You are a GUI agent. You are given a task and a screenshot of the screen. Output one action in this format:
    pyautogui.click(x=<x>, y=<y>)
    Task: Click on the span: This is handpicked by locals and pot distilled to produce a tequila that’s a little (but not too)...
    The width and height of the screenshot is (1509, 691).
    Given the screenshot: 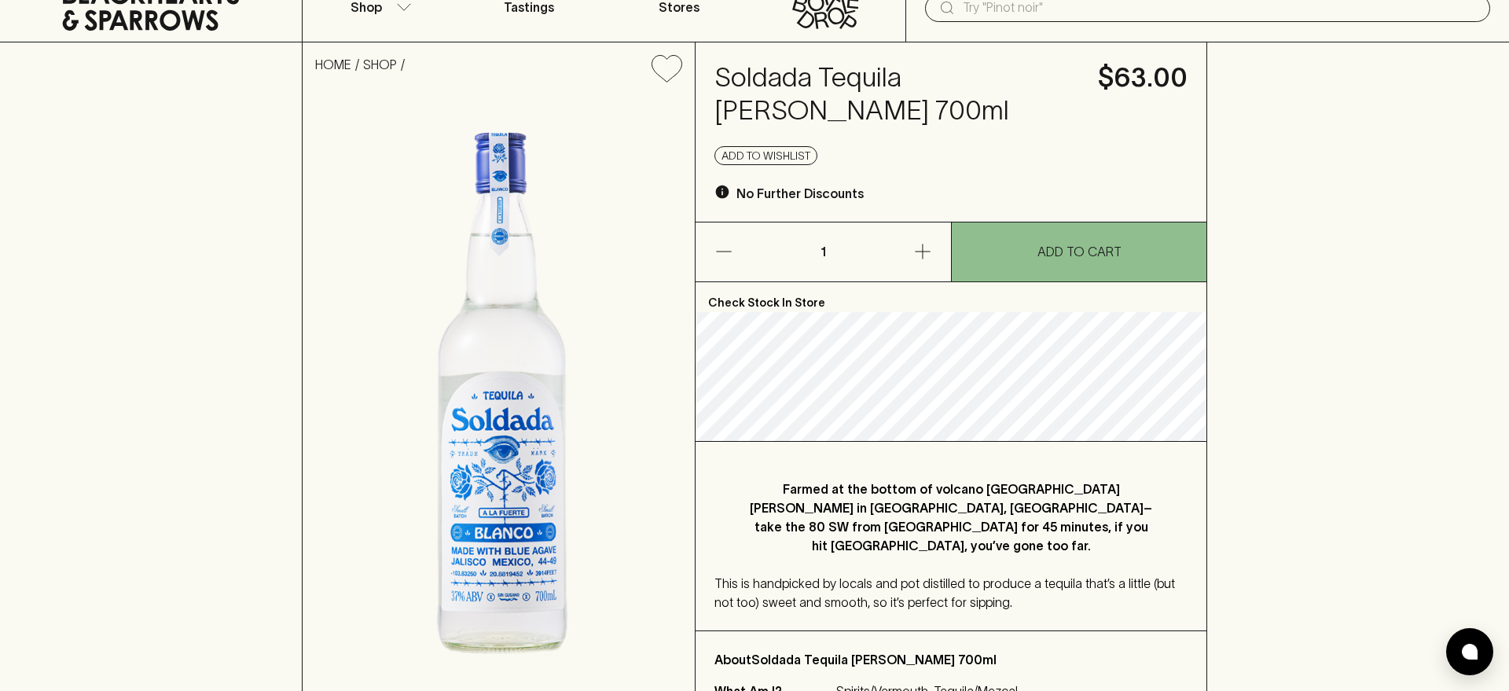 What is the action you would take?
    pyautogui.click(x=945, y=593)
    